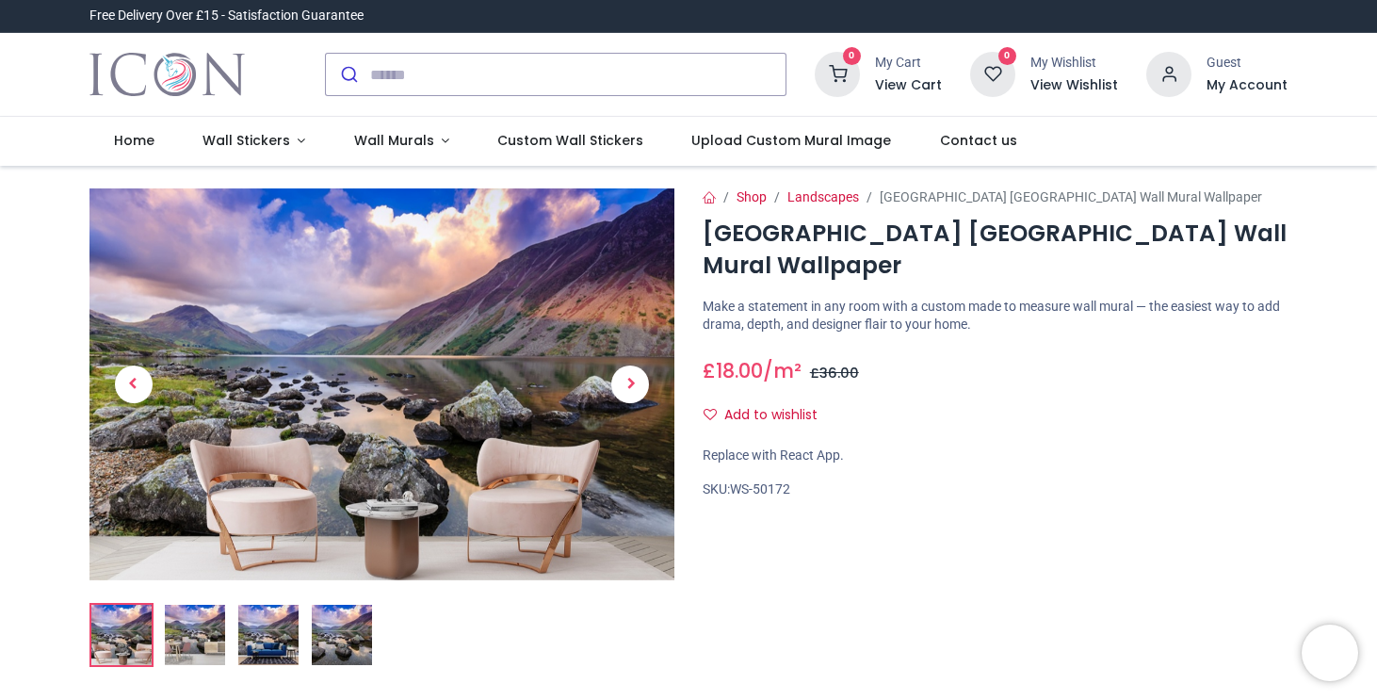 This screenshot has height=700, width=1377. I want to click on a: Wall Murals, so click(401, 141).